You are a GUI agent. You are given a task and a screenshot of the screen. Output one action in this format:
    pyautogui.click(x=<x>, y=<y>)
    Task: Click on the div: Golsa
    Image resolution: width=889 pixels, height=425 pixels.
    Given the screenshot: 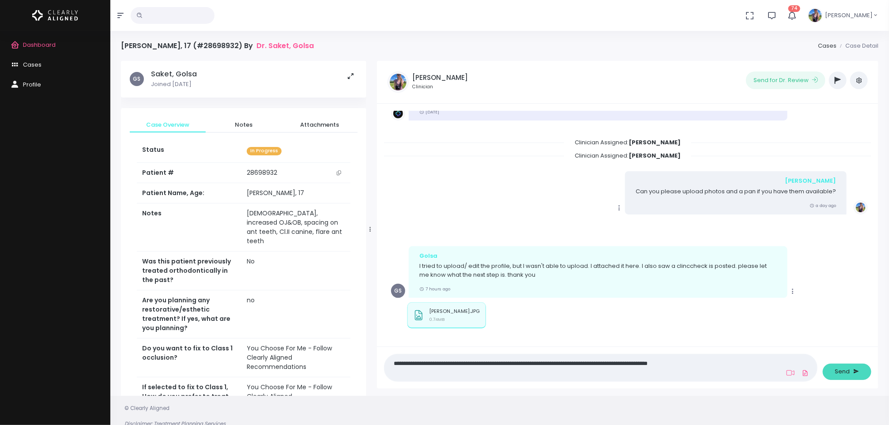 What is the action you would take?
    pyautogui.click(x=598, y=256)
    